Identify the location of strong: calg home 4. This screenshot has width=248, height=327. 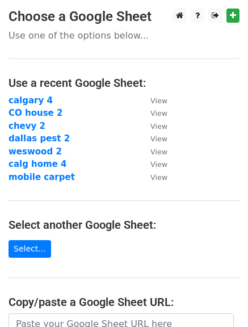
(37, 164).